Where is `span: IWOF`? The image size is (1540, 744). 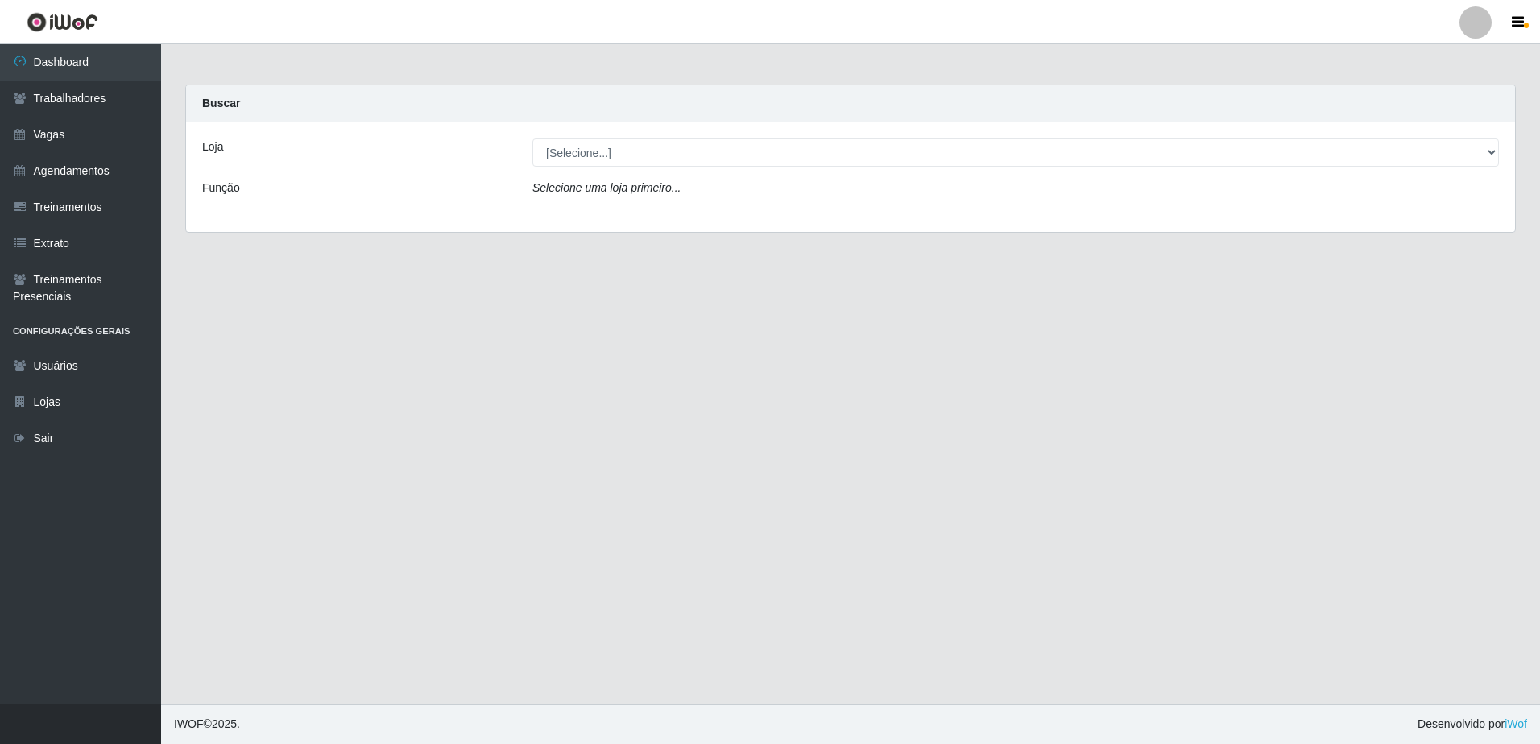 span: IWOF is located at coordinates (188, 724).